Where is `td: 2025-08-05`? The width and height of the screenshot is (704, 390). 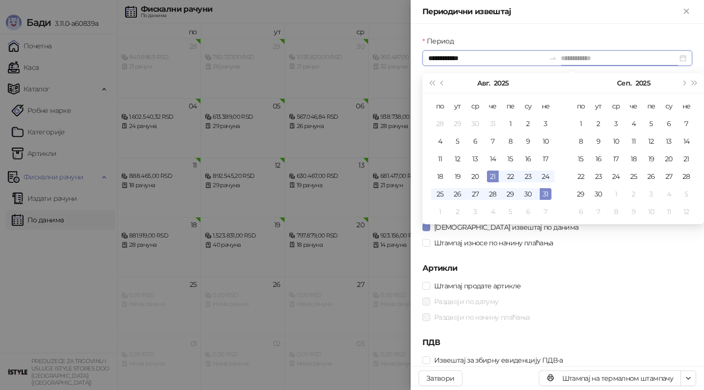
td: 2025-08-05 is located at coordinates (458, 141).